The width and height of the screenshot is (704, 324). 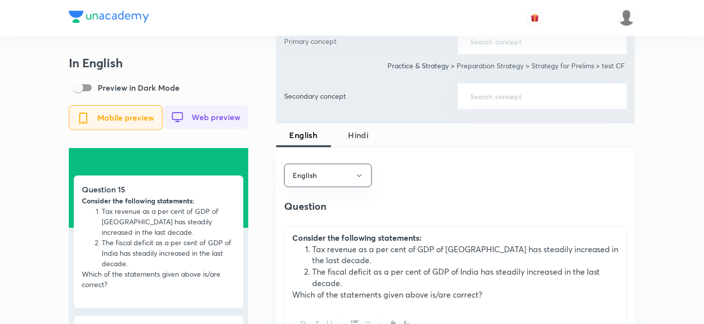 I want to click on span: Mobile preview, so click(x=126, y=118).